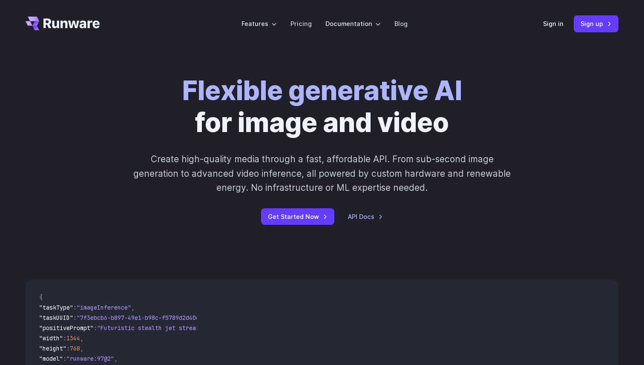 This screenshot has height=365, width=644. What do you see at coordinates (56, 308) in the screenshot?
I see `span: "taskType"` at bounding box center [56, 308].